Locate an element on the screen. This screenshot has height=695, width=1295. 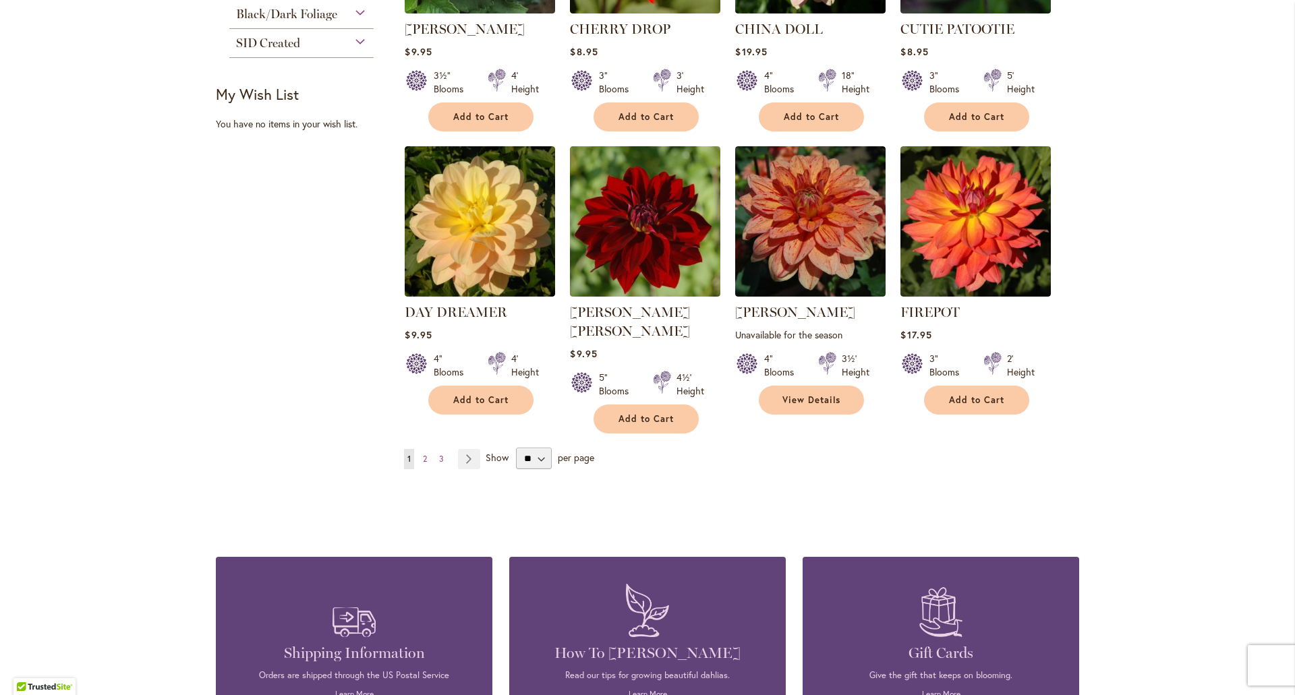
div: 3½" Blooms is located at coordinates (452, 82).